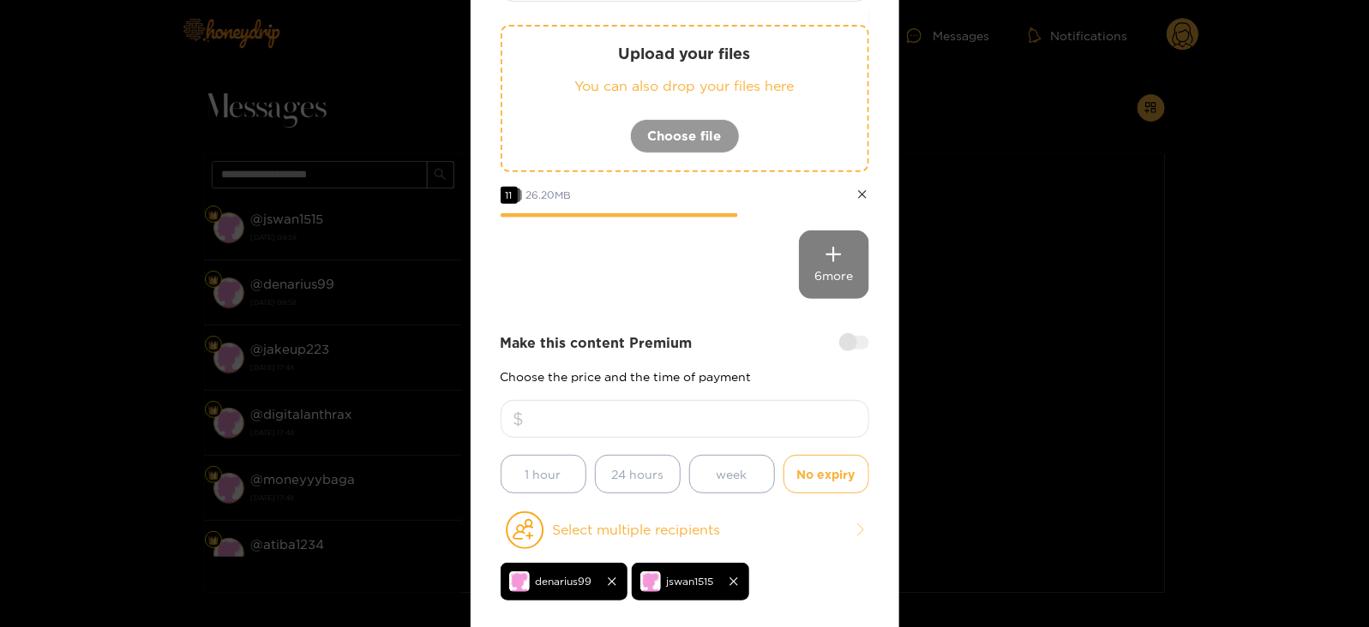 This screenshot has width=1369, height=627. Describe the element at coordinates (637, 474) in the screenshot. I see `span: 24 hours` at that location.